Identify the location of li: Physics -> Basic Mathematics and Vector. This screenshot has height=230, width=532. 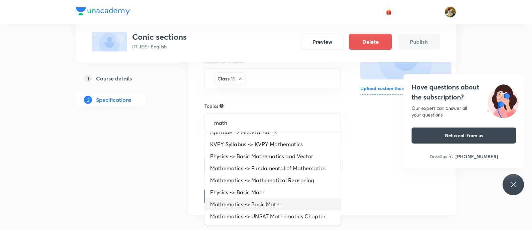
(273, 157).